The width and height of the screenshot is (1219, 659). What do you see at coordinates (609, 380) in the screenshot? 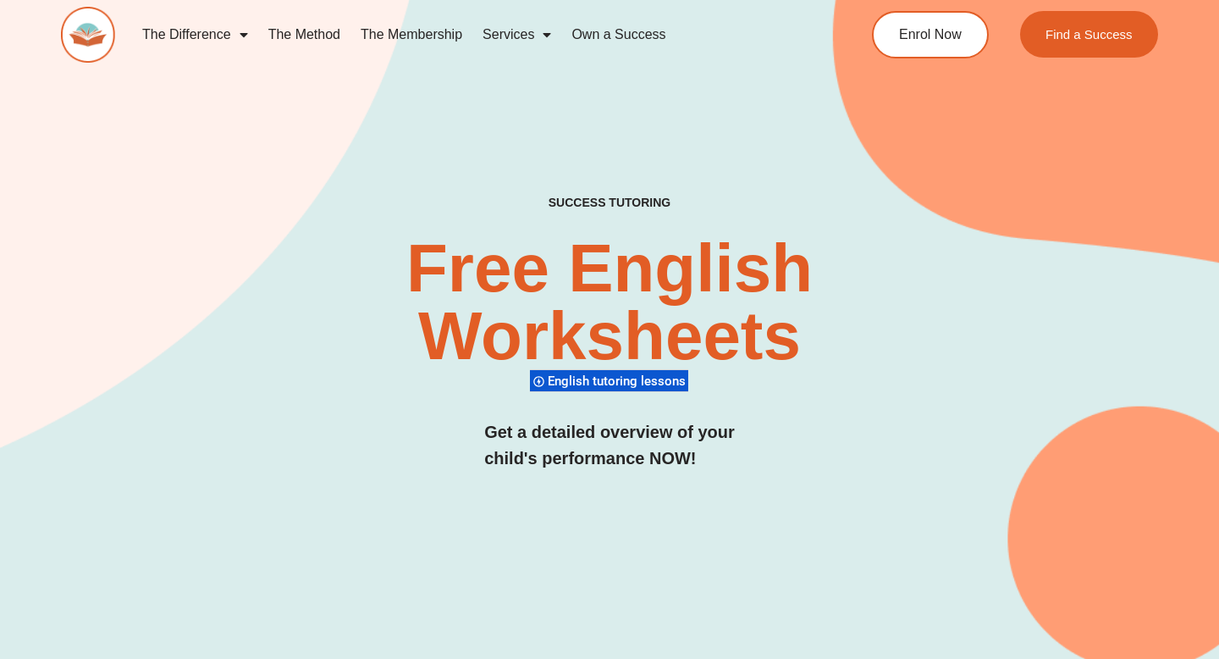
I see `div: English tutoring lessons` at bounding box center [609, 380].